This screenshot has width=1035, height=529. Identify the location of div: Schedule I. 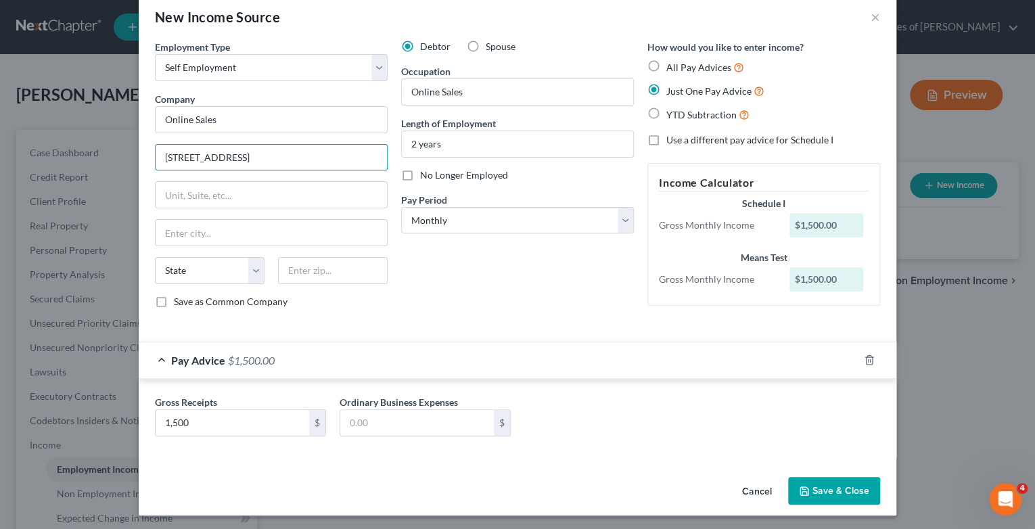
(764, 204).